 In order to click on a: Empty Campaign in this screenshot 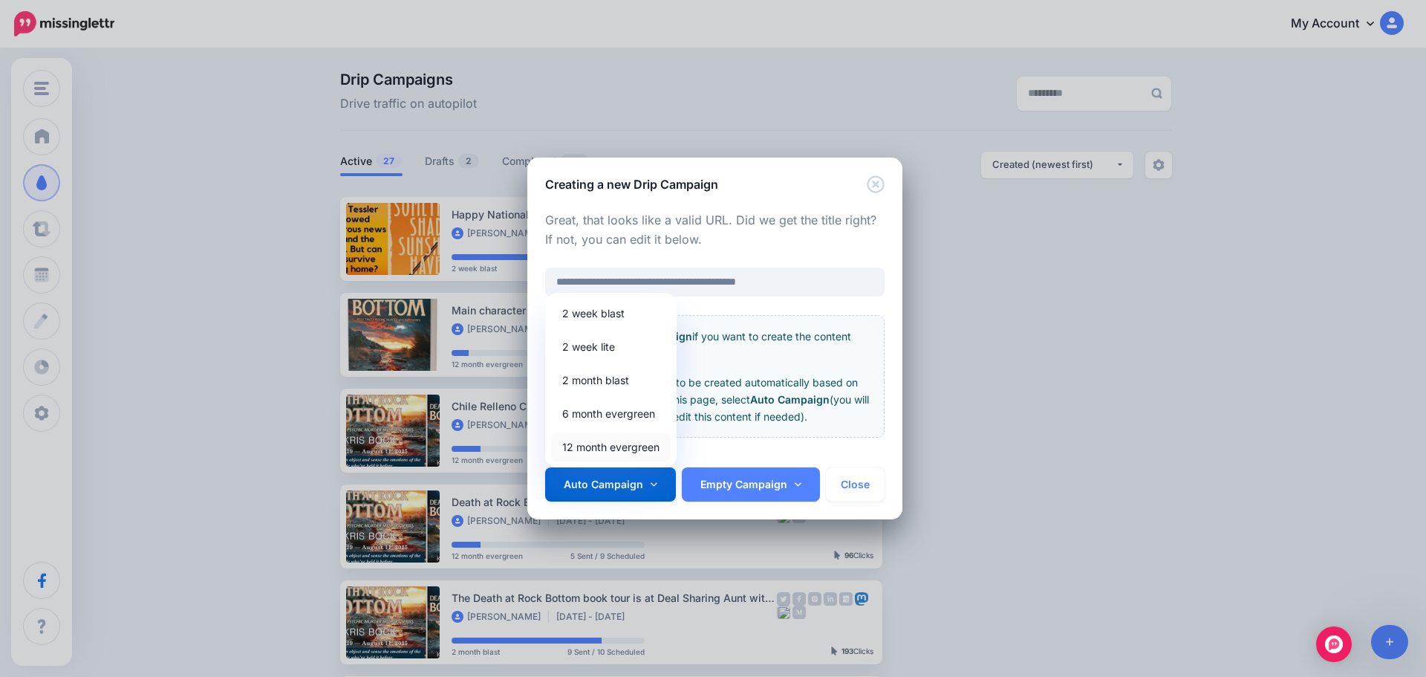, I will do `click(751, 484)`.